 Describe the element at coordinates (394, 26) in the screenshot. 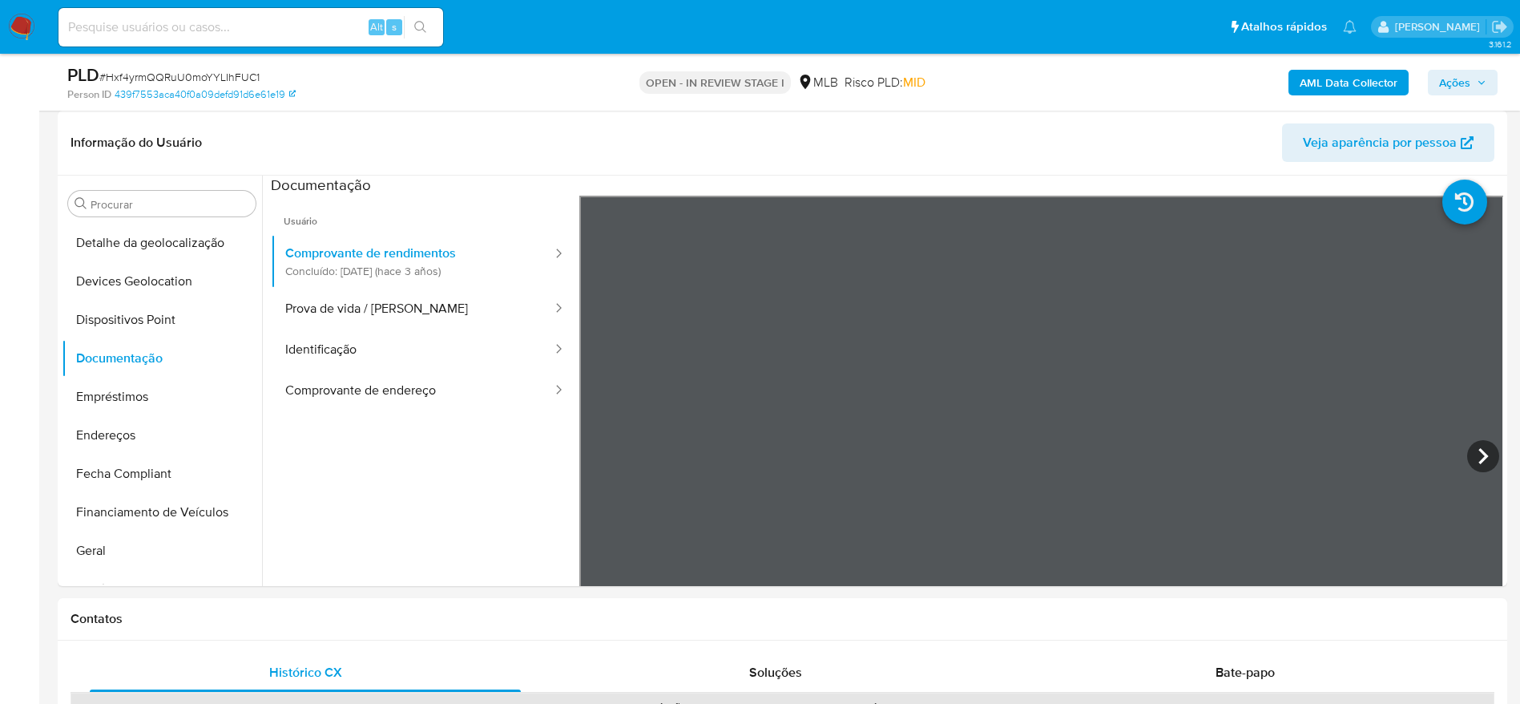

I see `span: s` at that location.